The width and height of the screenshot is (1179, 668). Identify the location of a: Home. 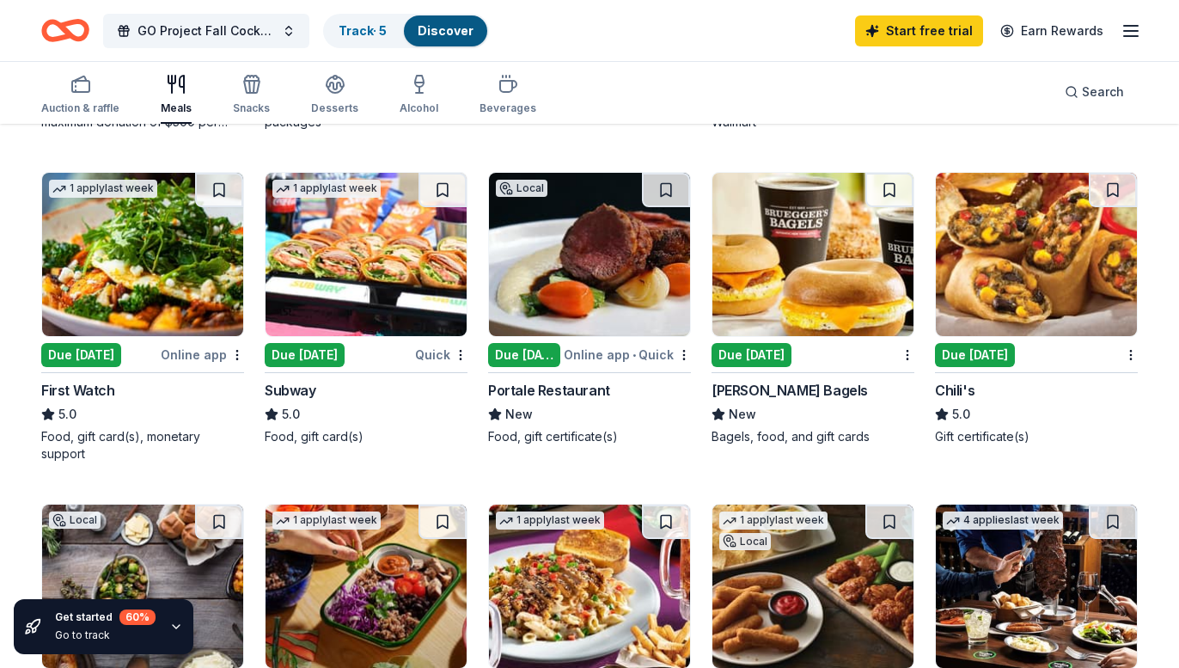
(65, 30).